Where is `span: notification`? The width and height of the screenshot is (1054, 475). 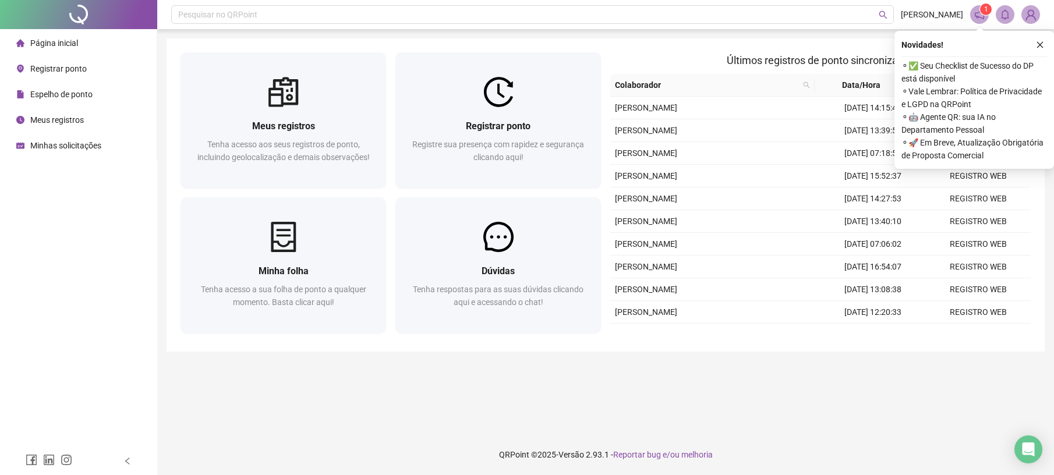
span: notification is located at coordinates (980, 15).